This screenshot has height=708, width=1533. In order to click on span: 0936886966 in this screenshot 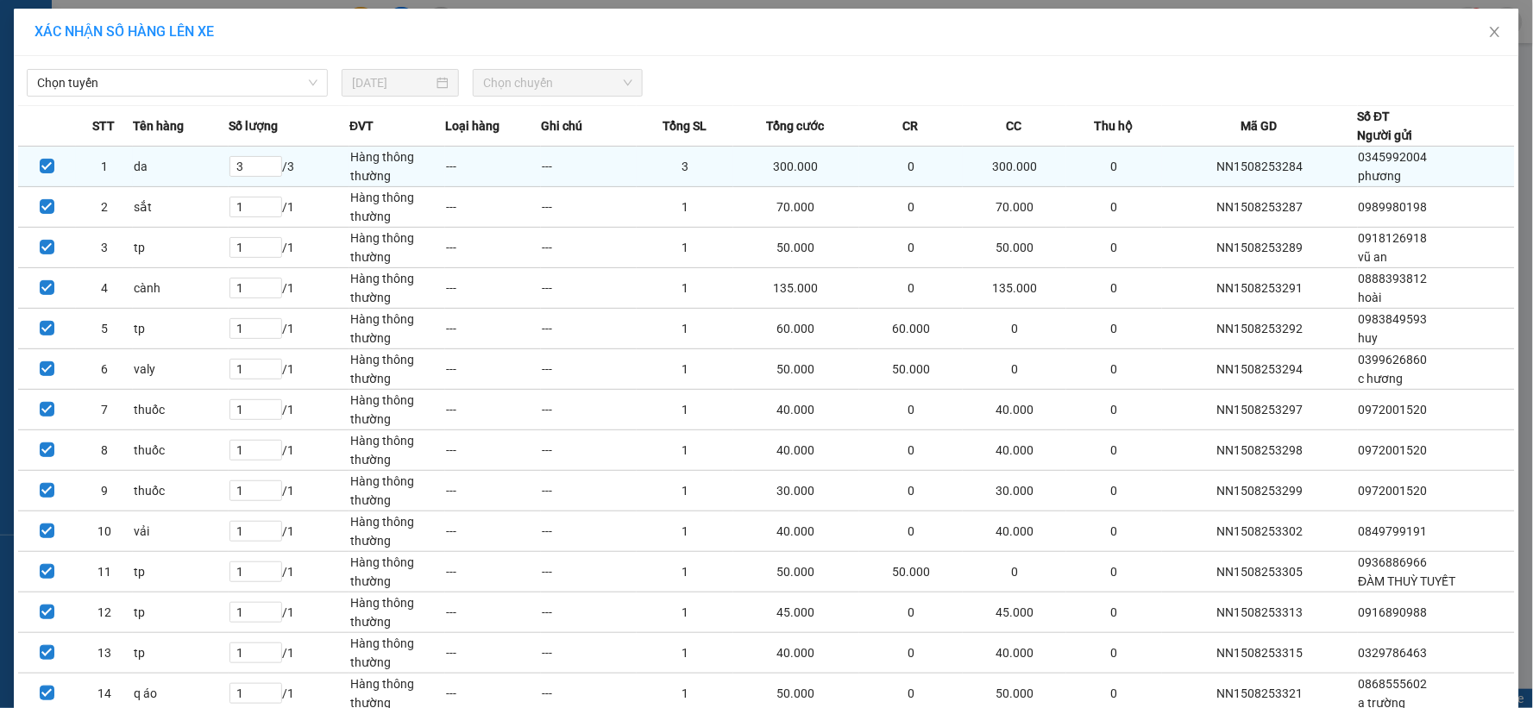, I will do `click(1393, 563)`.